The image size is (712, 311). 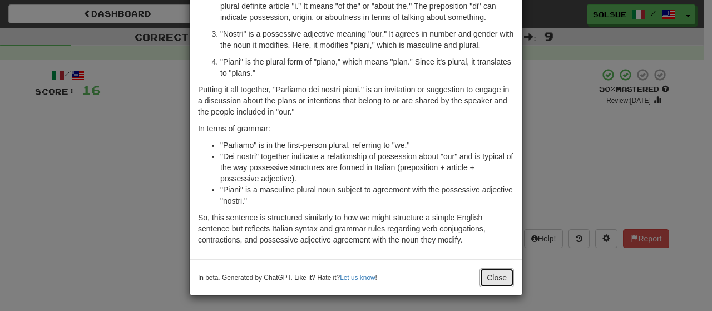 What do you see at coordinates (357, 277) in the screenshot?
I see `a: Let us know` at bounding box center [357, 277].